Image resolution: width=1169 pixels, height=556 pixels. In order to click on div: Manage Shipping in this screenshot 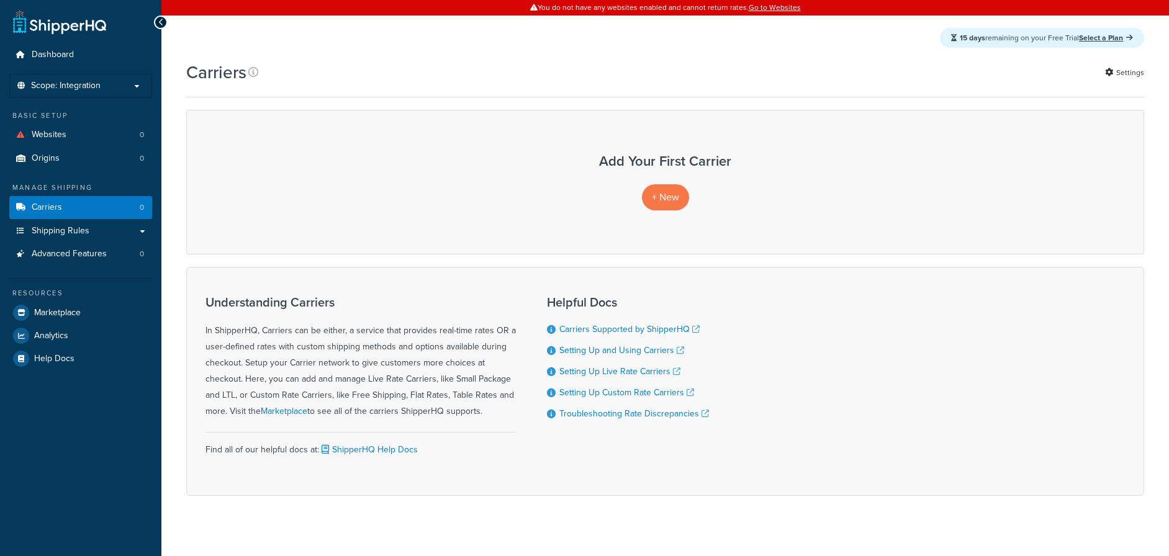, I will do `click(81, 187)`.